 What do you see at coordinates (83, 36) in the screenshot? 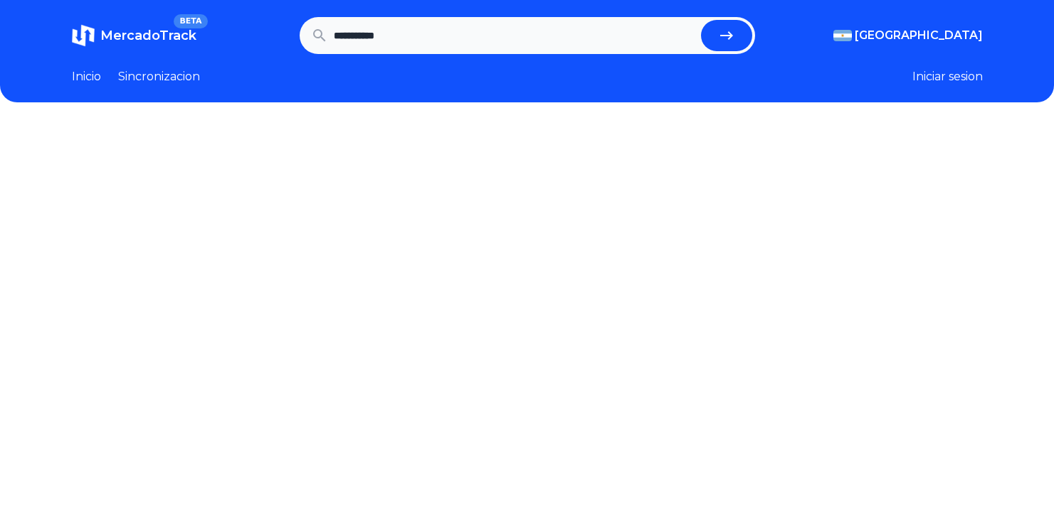
I see `img: MercadoTrack` at bounding box center [83, 36].